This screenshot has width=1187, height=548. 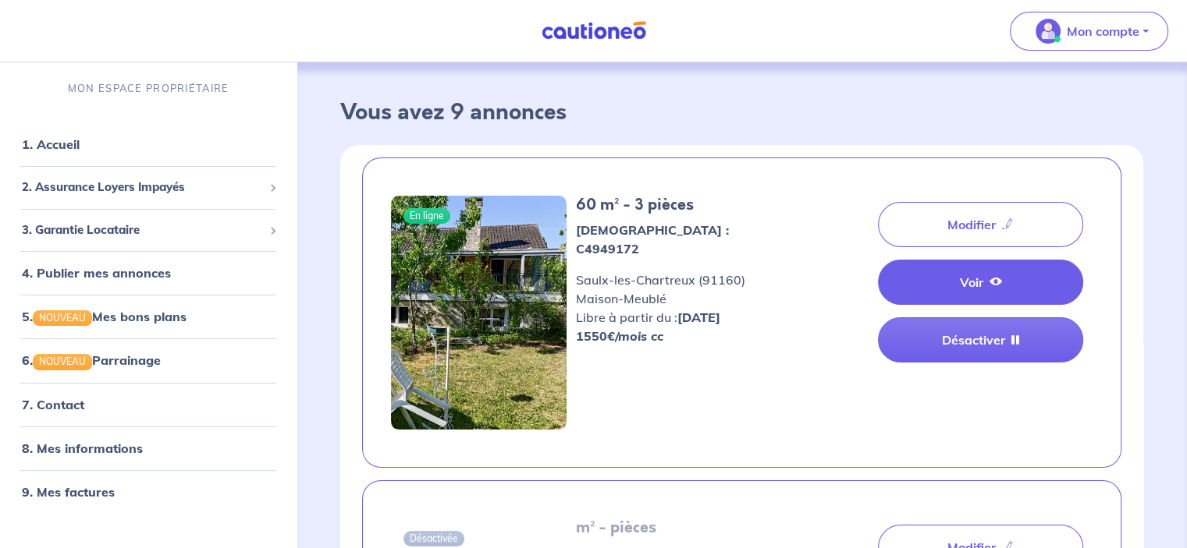 I want to click on span: Désactivée, so click(x=434, y=539).